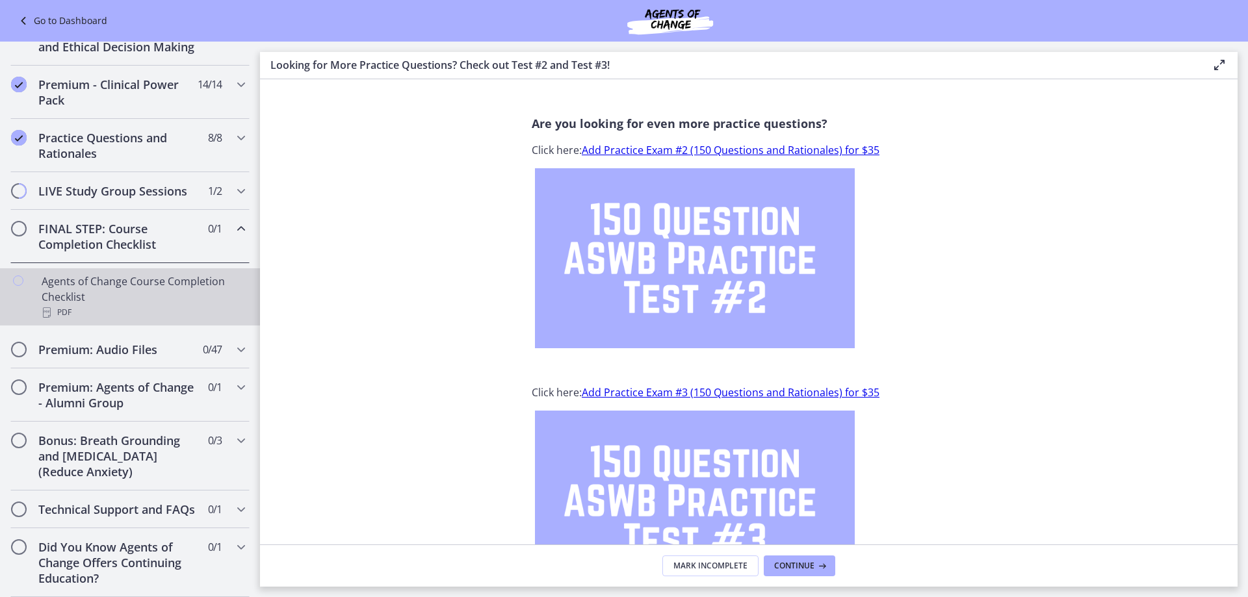  Describe the element at coordinates (118, 191) in the screenshot. I see `h2: LIVE Study Group Sessions` at that location.